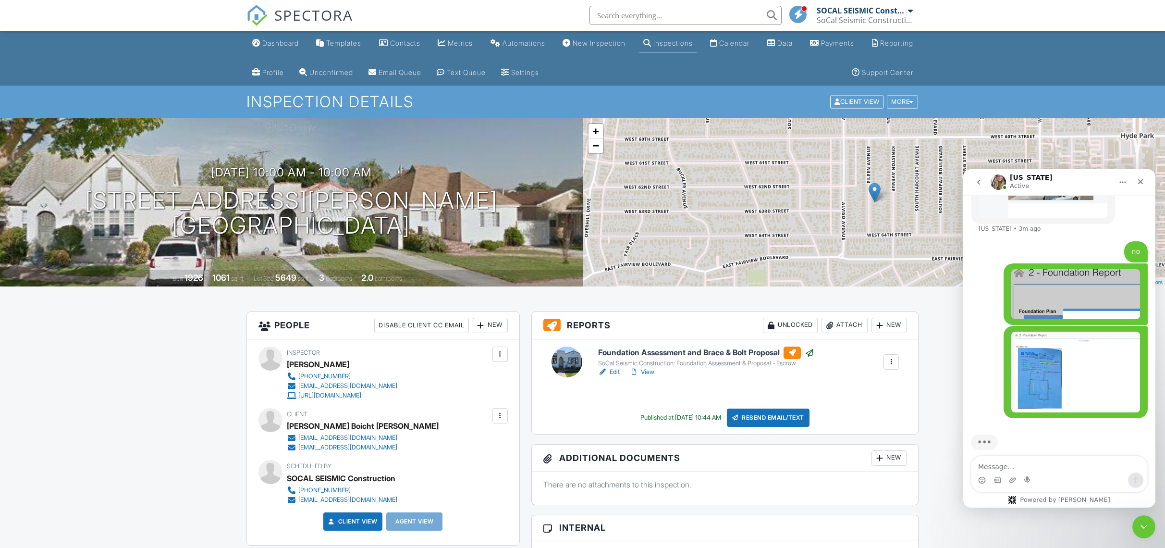 Image resolution: width=1165 pixels, height=548 pixels. Describe the element at coordinates (257, 15) in the screenshot. I see `img: The Best Home Inspection Software - Spectora` at that location.